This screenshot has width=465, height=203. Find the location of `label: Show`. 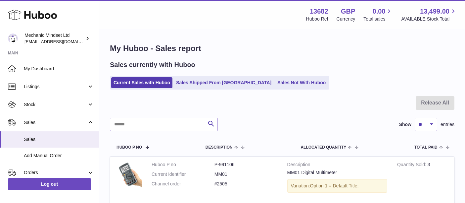

label: Show is located at coordinates (405, 124).